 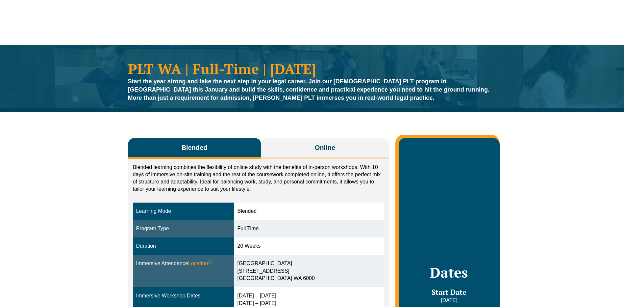 I want to click on span: Blended, so click(x=194, y=147).